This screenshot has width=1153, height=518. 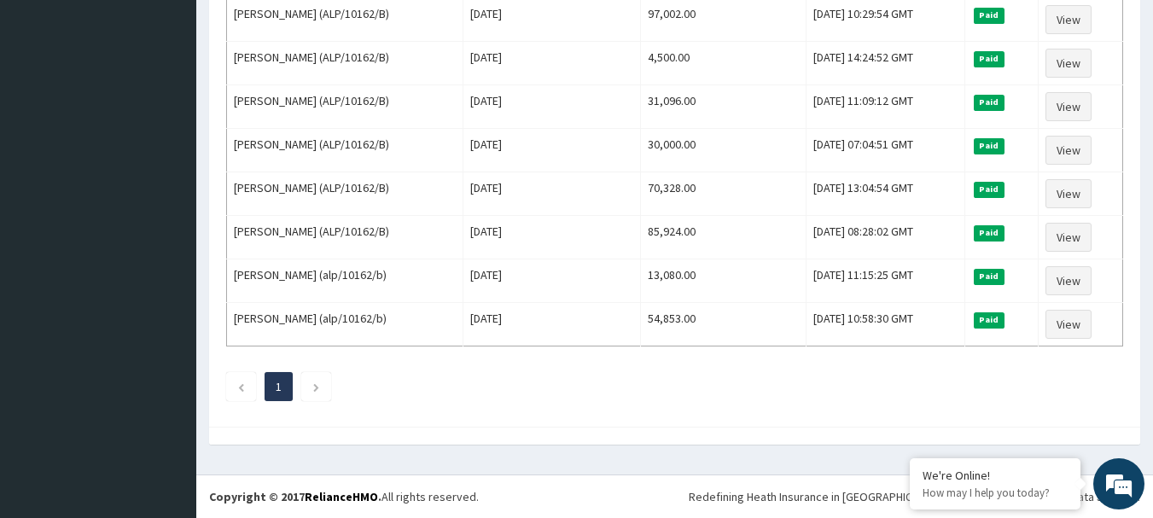 I want to click on td: 54,853.00, so click(x=723, y=324).